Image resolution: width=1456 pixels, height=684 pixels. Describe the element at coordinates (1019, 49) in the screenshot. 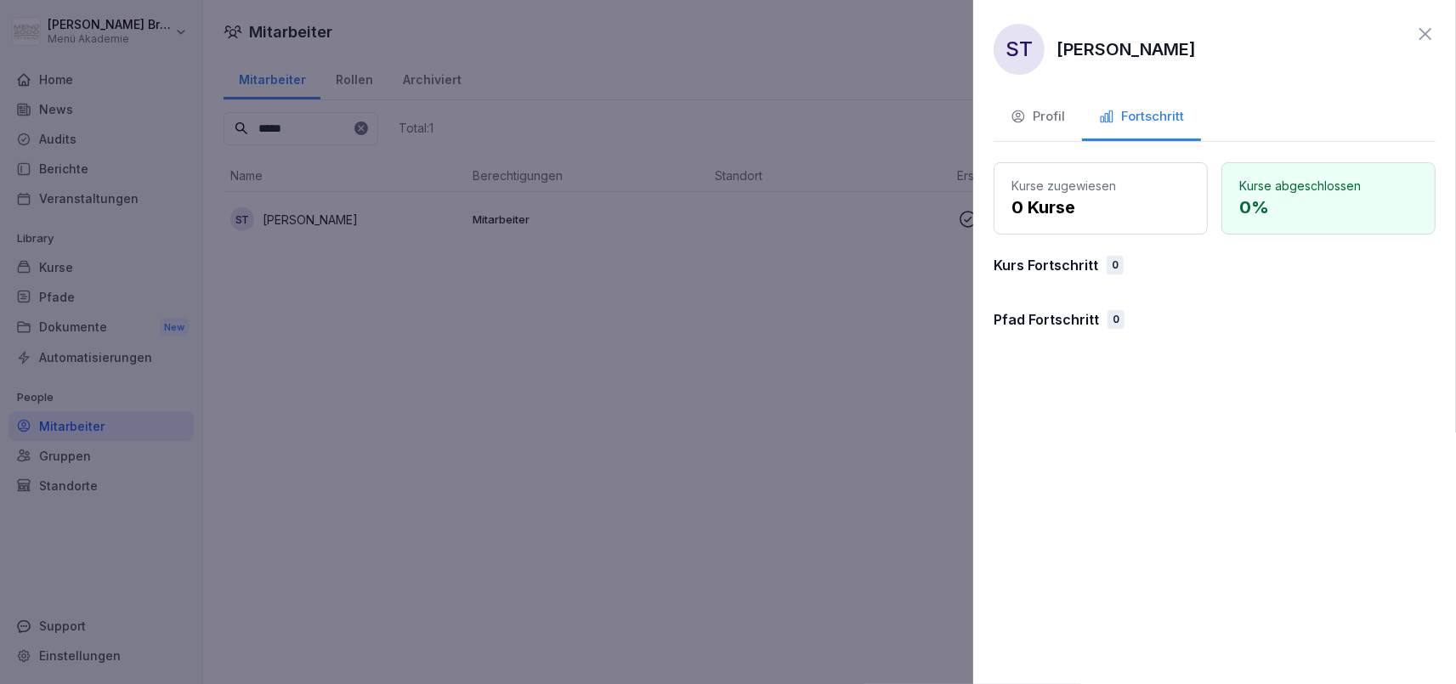

I see `div: ST` at that location.